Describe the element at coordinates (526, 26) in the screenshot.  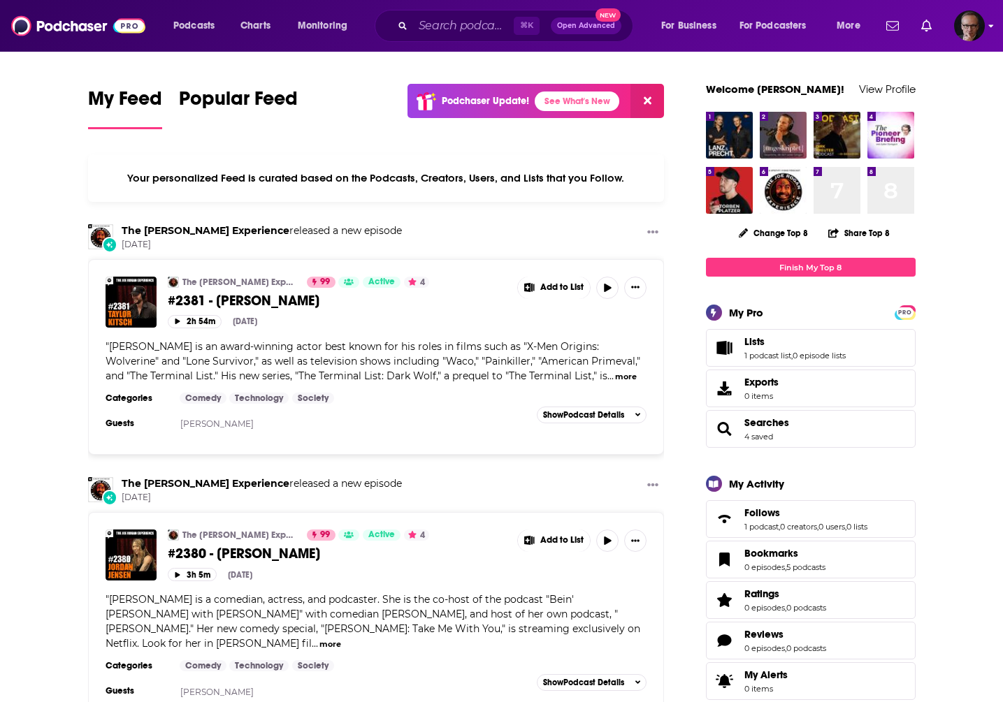
I see `span: ⌘ K` at that location.